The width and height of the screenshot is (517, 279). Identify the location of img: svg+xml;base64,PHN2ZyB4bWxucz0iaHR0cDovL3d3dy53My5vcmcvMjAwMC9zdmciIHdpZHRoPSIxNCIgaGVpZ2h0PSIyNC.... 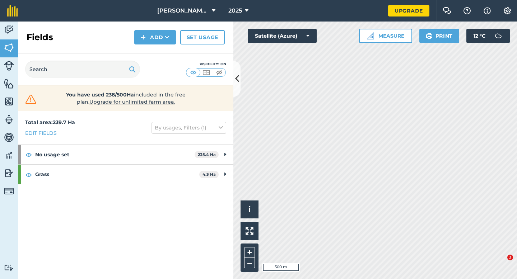
(143, 37).